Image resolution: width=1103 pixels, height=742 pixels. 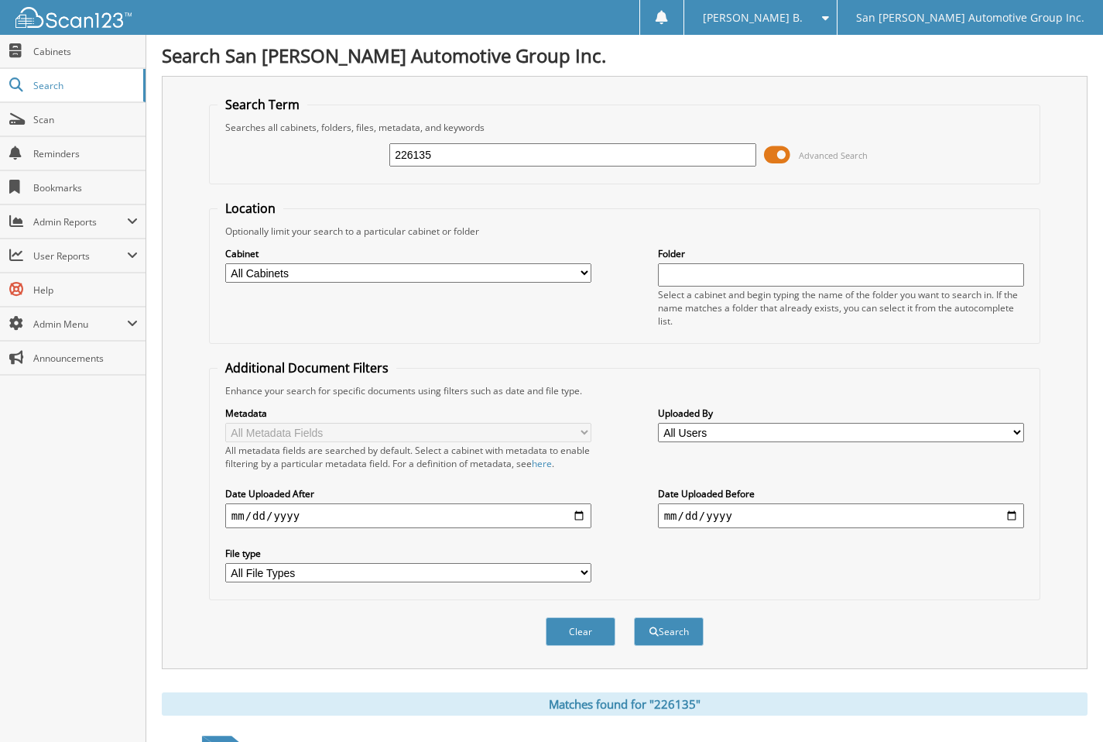 What do you see at coordinates (841, 253) in the screenshot?
I see `label: Folder` at bounding box center [841, 253].